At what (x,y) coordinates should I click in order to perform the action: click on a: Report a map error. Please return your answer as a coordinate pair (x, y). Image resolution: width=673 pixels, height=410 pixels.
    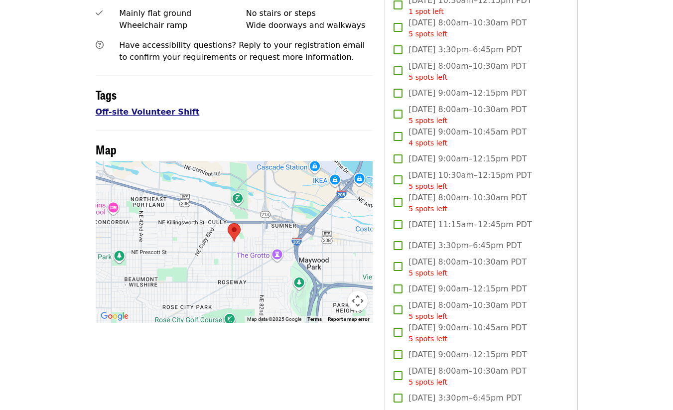
    Looking at the image, I should click on (349, 319).